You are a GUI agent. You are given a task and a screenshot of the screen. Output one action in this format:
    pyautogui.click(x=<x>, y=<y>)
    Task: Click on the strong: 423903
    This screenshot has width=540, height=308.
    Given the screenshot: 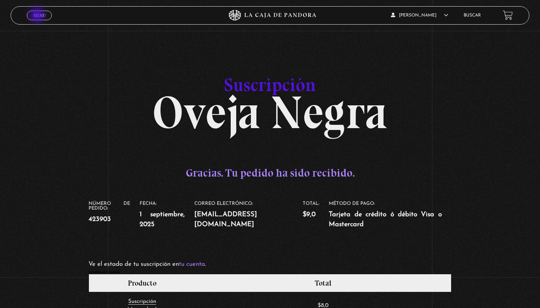 What is the action you would take?
    pyautogui.click(x=109, y=219)
    